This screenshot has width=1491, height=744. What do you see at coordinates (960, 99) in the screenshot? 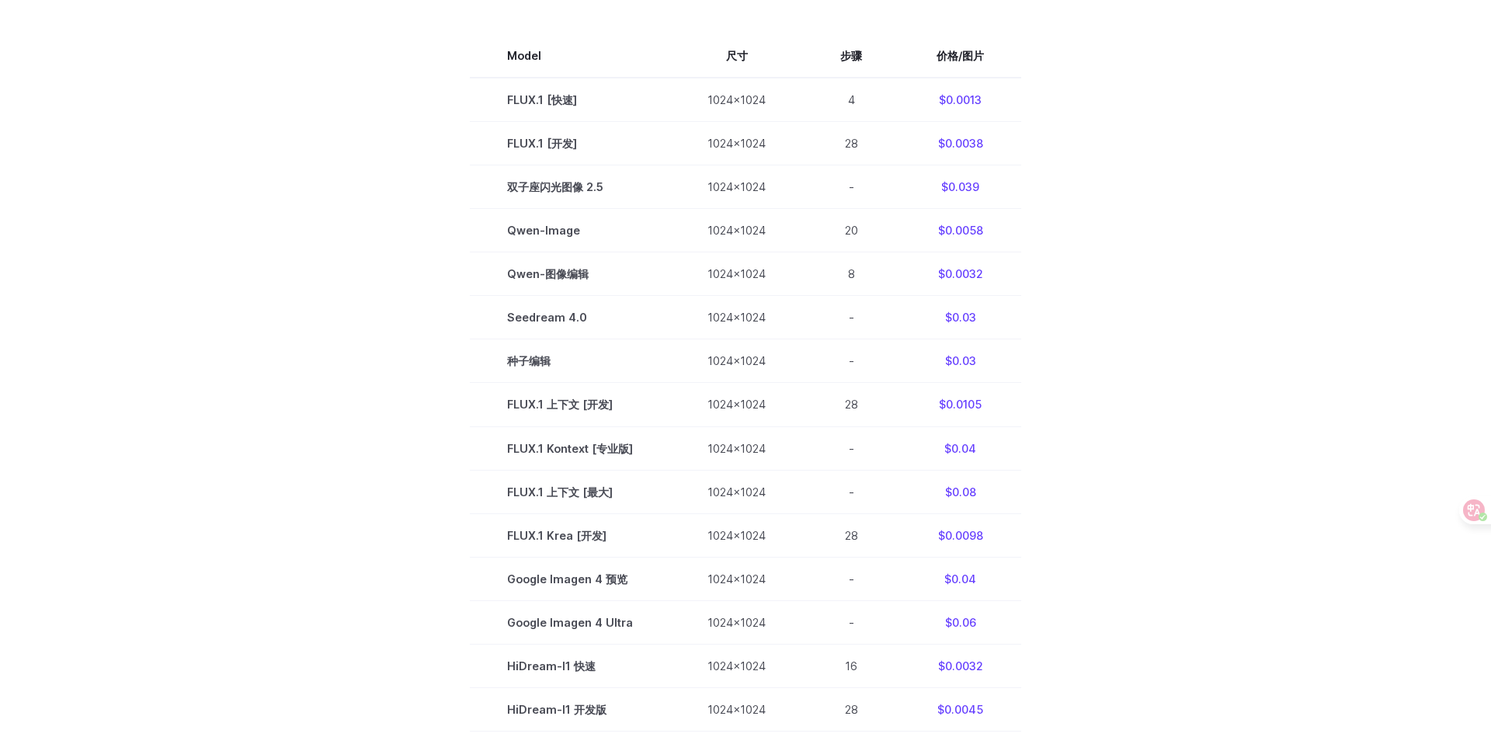
I see `td: $0.0013` at bounding box center [960, 99].